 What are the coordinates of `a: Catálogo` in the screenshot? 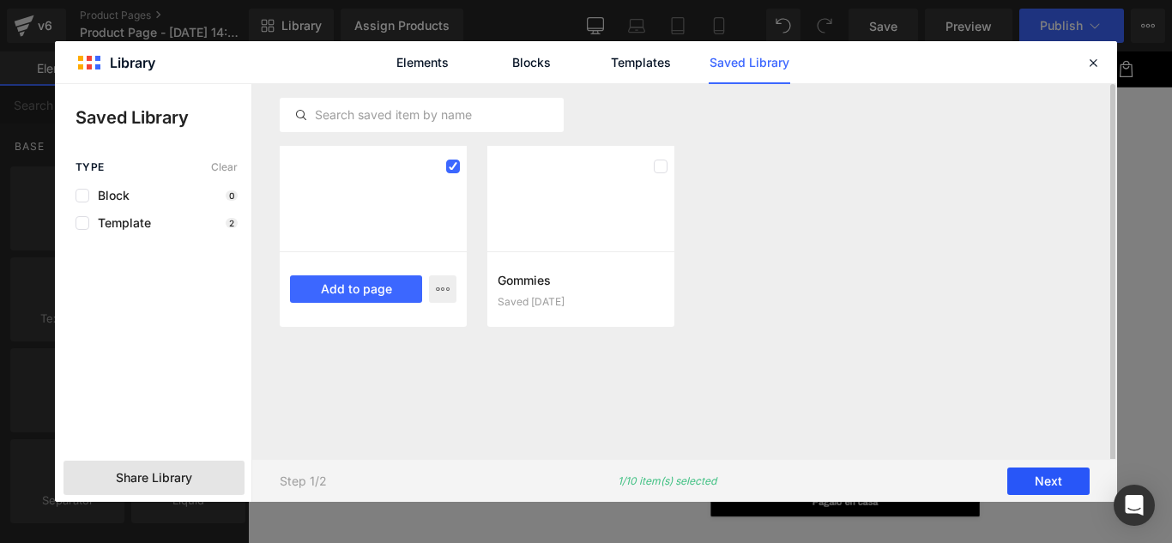 It's located at (128, 20).